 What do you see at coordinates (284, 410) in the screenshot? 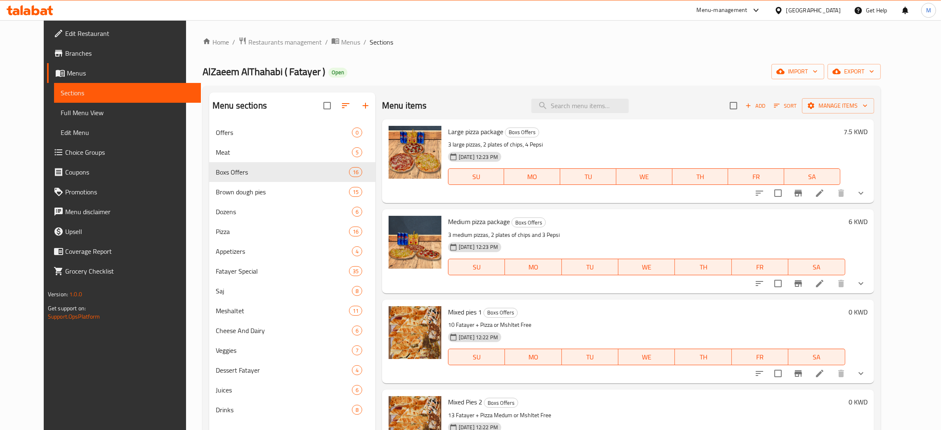
I see `div: Drinks` at bounding box center [284, 410].